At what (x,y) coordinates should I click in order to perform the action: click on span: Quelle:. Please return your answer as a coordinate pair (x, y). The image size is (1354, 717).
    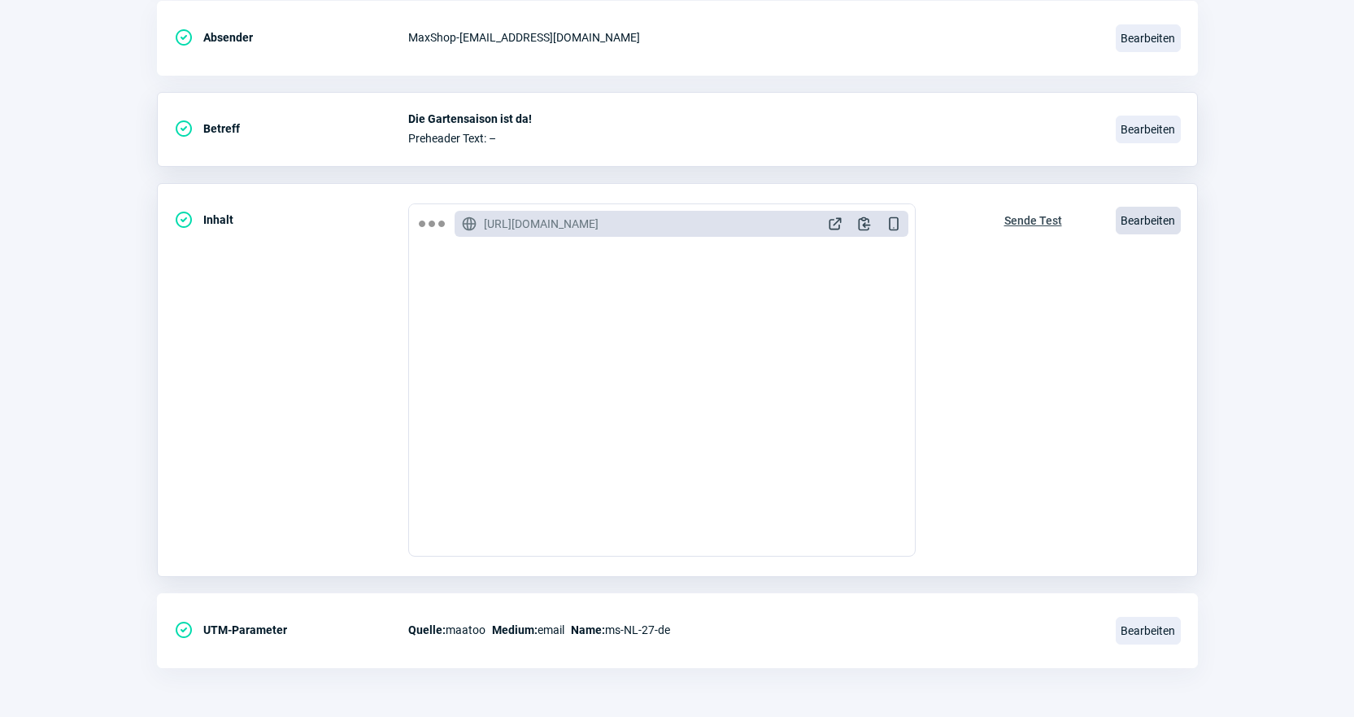
    Looking at the image, I should click on (427, 630).